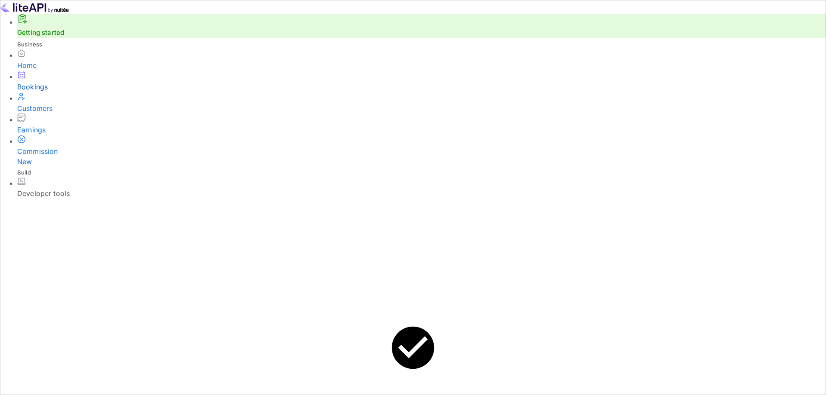  Describe the element at coordinates (40, 32) in the screenshot. I see `a: Getting started` at that location.